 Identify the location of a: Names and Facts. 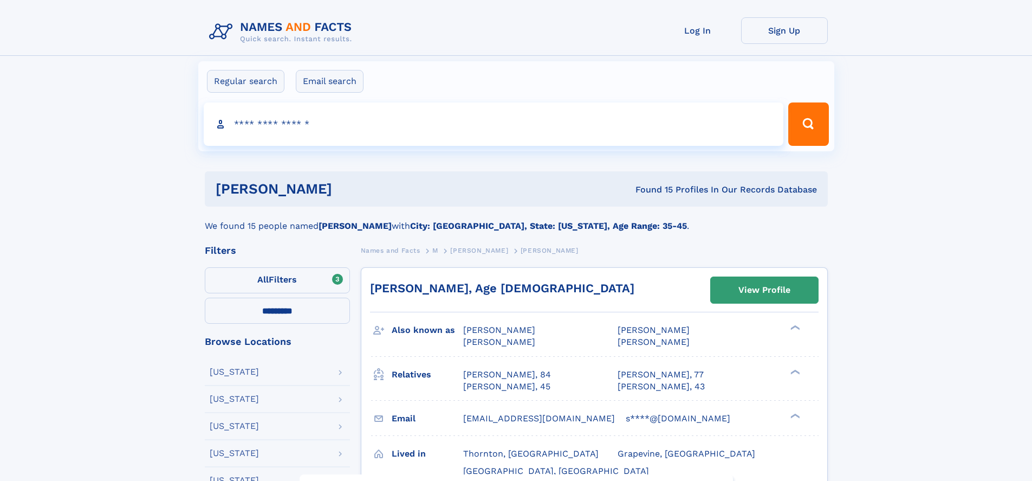
(391, 250).